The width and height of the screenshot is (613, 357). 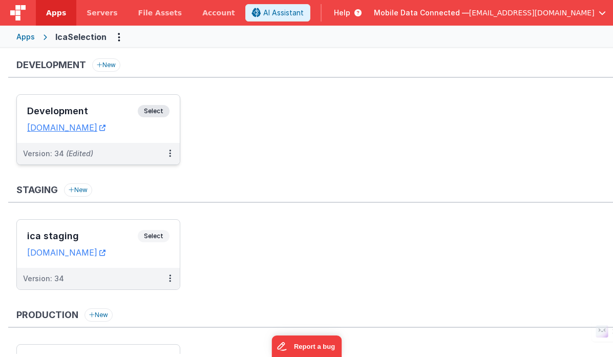 I want to click on div: IcaSelection, so click(x=81, y=37).